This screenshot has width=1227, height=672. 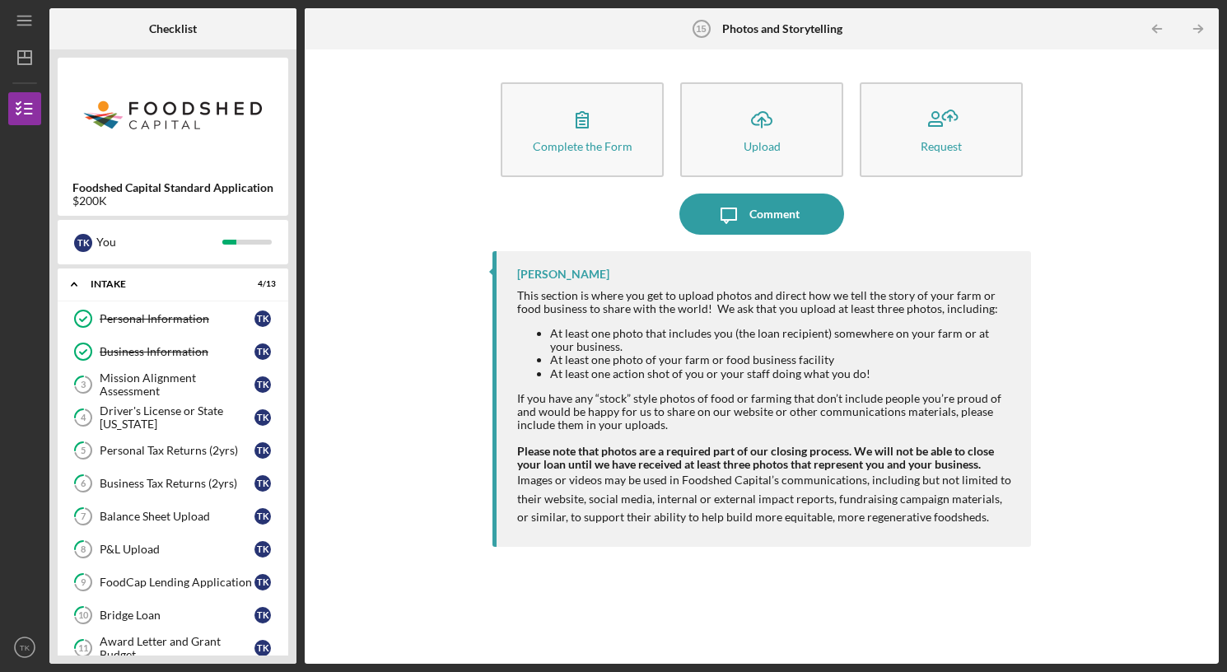 What do you see at coordinates (762, 214) in the screenshot?
I see `button: Comment` at bounding box center [762, 214].